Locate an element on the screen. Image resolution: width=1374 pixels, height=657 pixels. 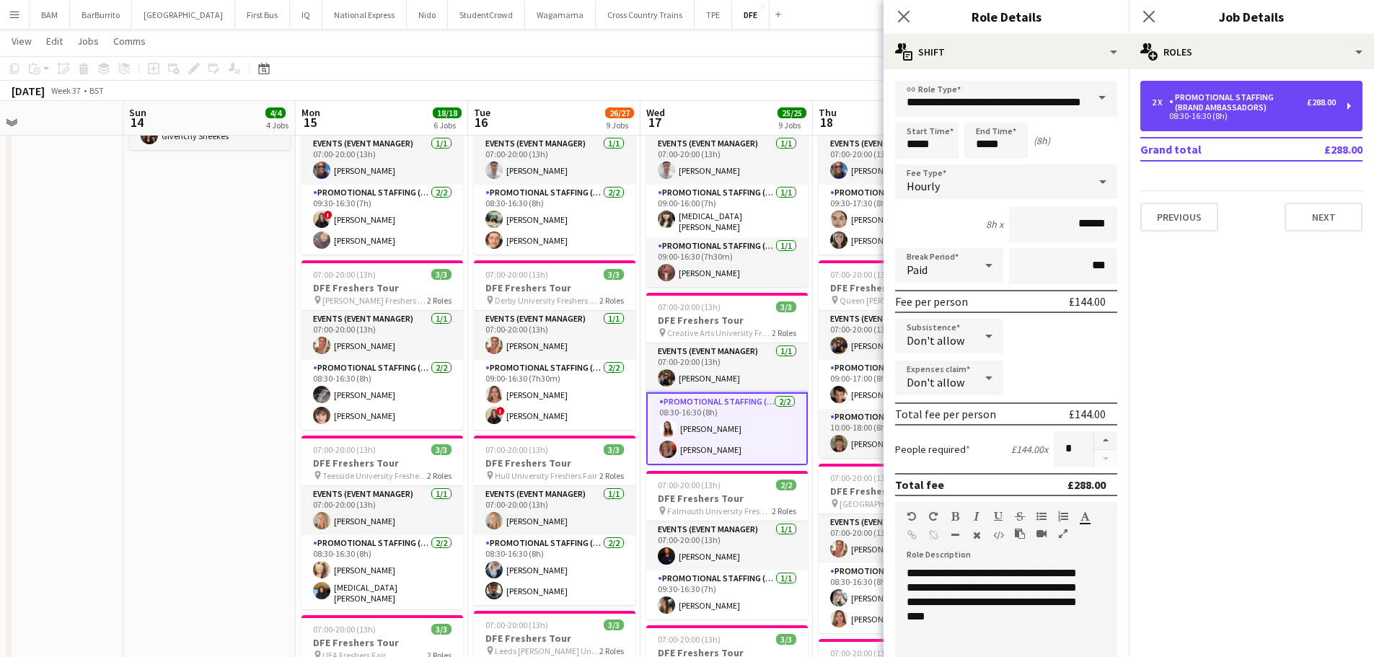
div: BST is located at coordinates (97, 90).